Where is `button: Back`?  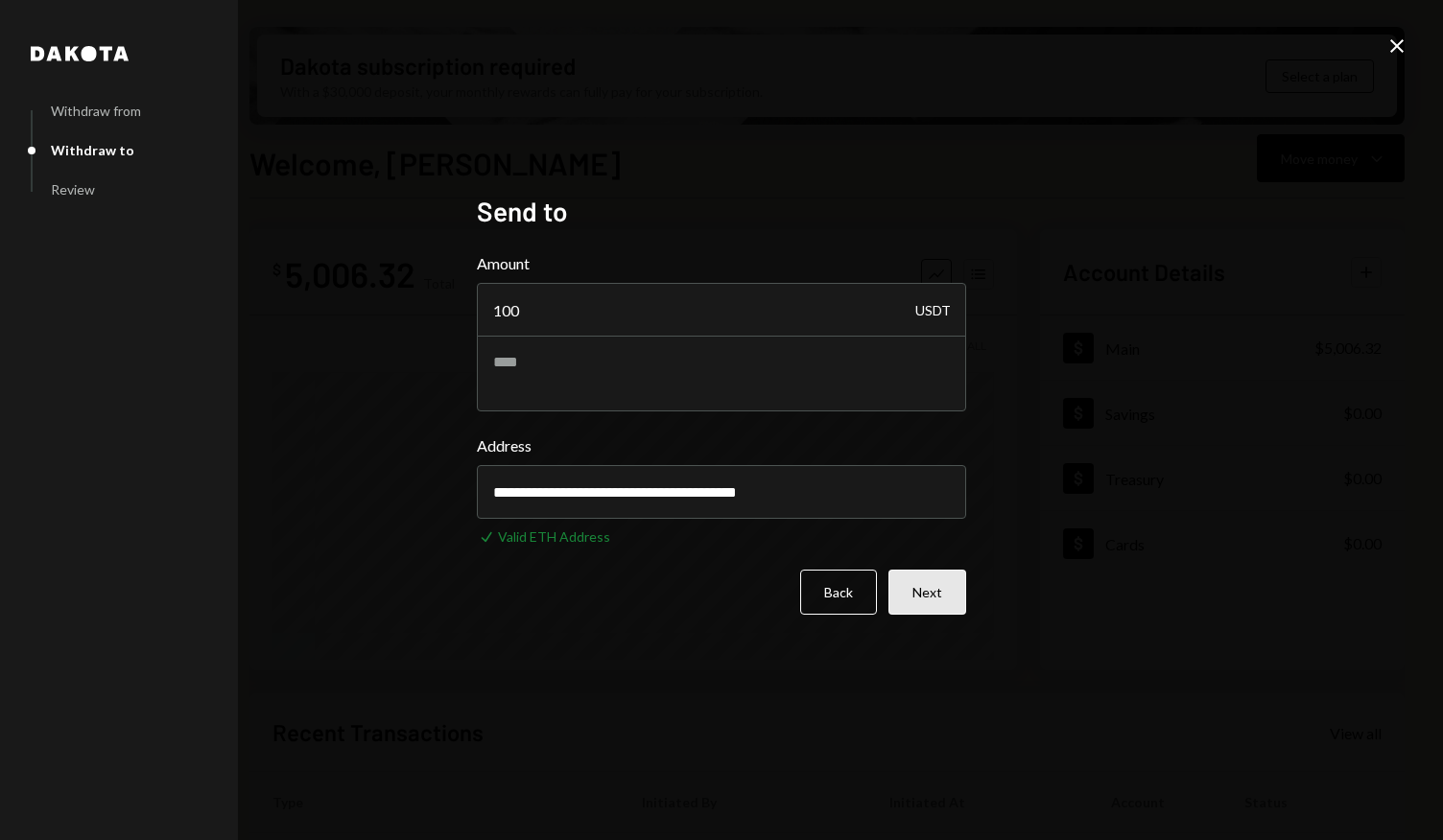 button: Back is located at coordinates (839, 592).